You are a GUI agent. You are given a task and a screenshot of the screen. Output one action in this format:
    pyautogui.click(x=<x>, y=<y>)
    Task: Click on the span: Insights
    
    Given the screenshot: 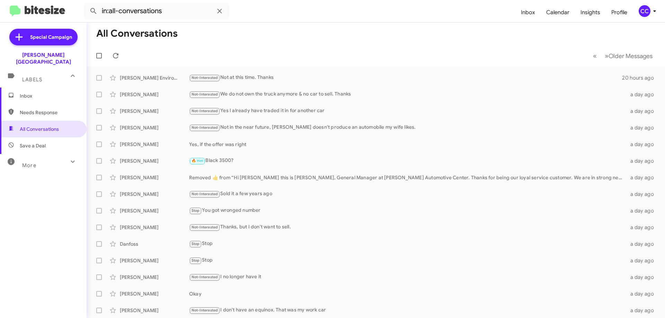 What is the action you would take?
    pyautogui.click(x=590, y=12)
    